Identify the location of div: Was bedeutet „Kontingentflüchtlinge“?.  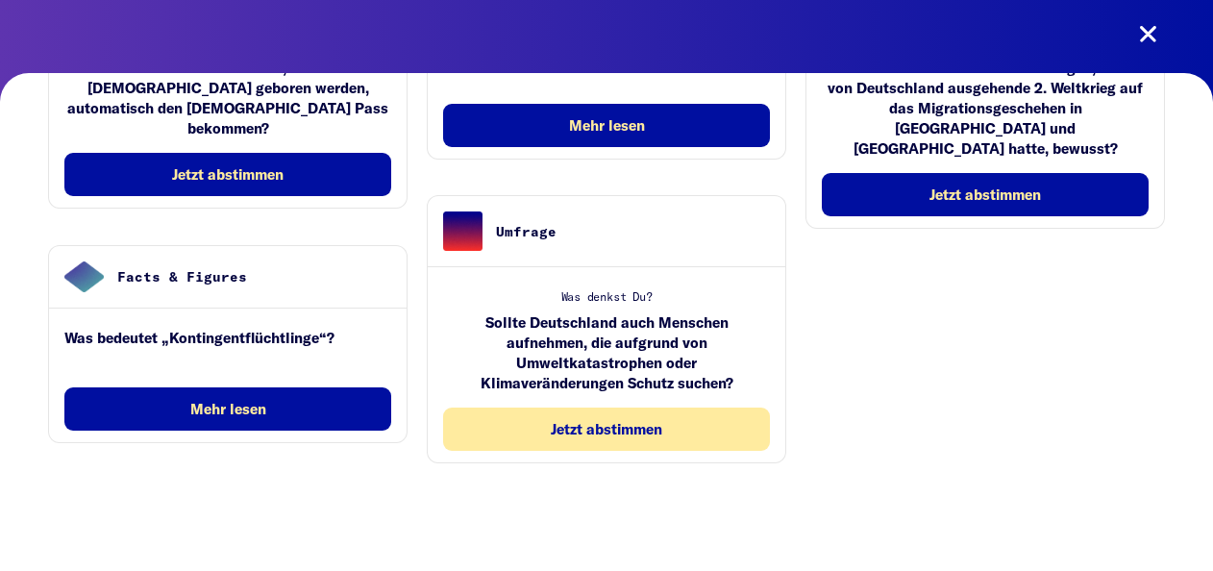
(228, 345).